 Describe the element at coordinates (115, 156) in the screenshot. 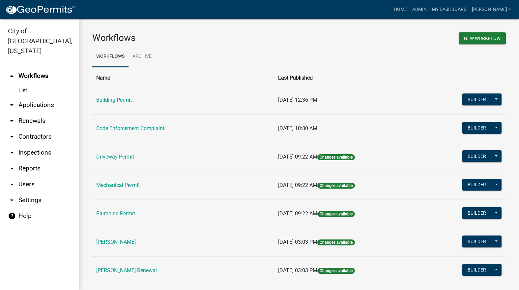

I see `a: Driveway Permit` at that location.